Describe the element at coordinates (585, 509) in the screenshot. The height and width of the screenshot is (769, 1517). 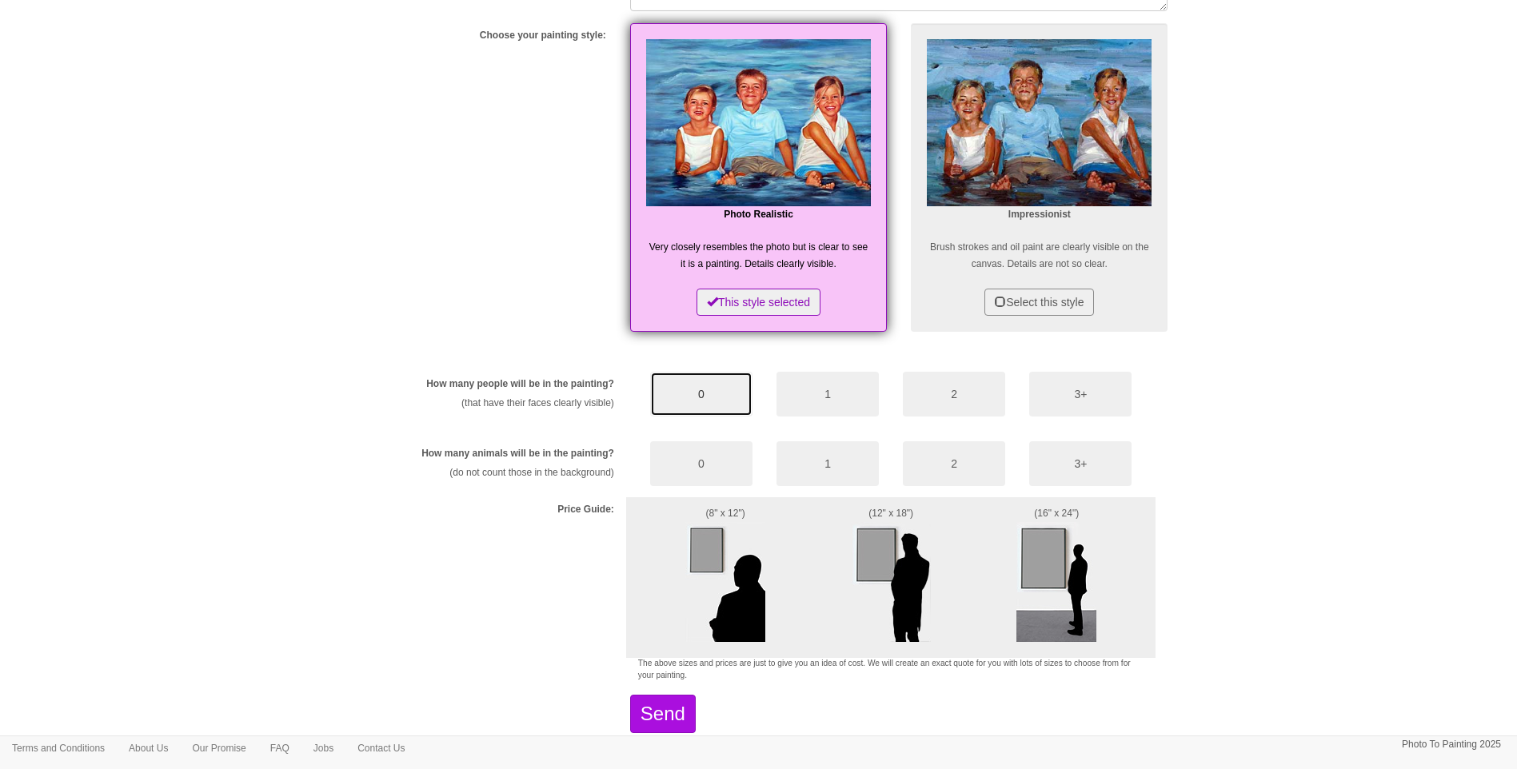
I see `label: Price Guide:` at that location.